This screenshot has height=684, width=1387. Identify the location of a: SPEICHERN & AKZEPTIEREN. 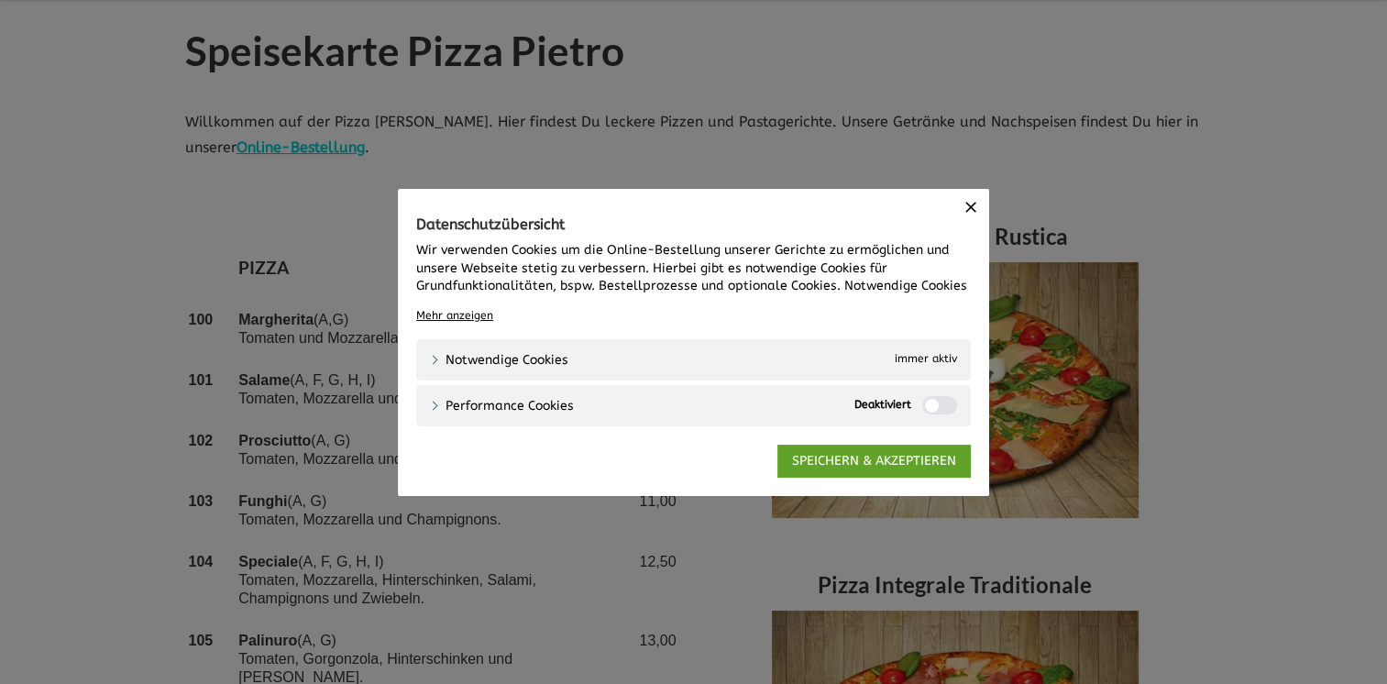
(874, 461).